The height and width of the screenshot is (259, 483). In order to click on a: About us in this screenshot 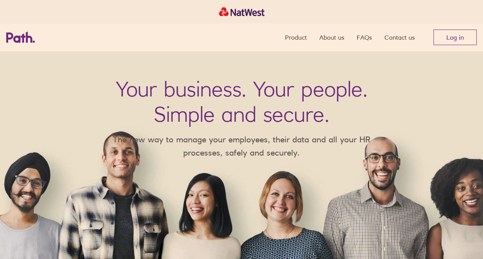, I will do `click(331, 37)`.